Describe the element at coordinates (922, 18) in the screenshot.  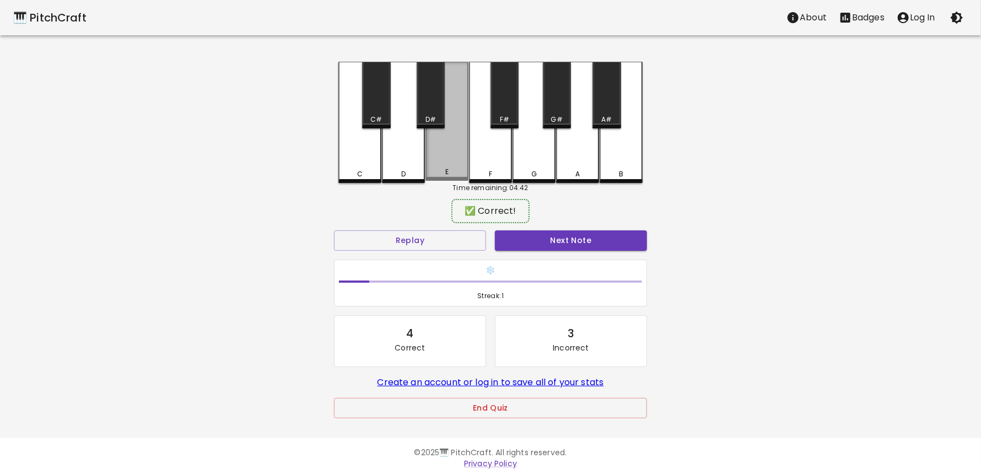
I see `p: Log In` at that location.